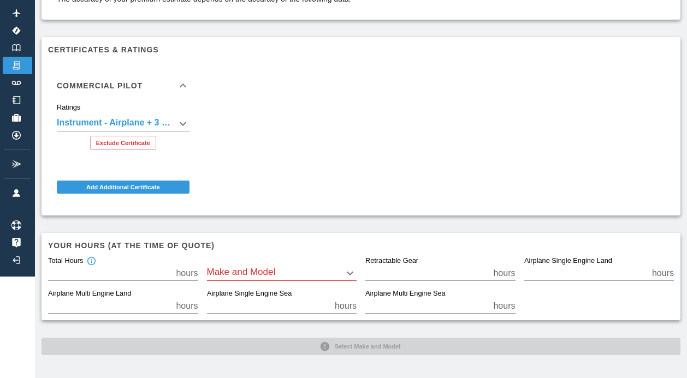 This screenshot has height=378, width=687. Describe the element at coordinates (99, 86) in the screenshot. I see `h6: Commercial Pilot` at that location.